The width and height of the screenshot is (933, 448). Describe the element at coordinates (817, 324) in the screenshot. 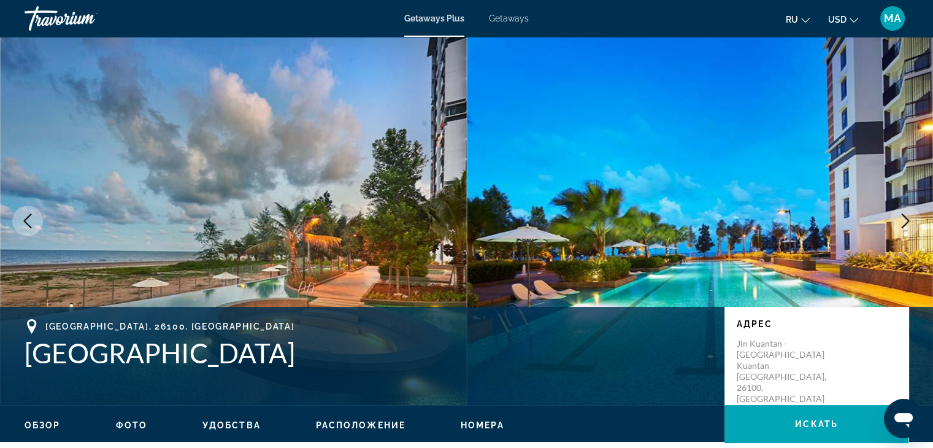

I see `p: Адрес` at that location.